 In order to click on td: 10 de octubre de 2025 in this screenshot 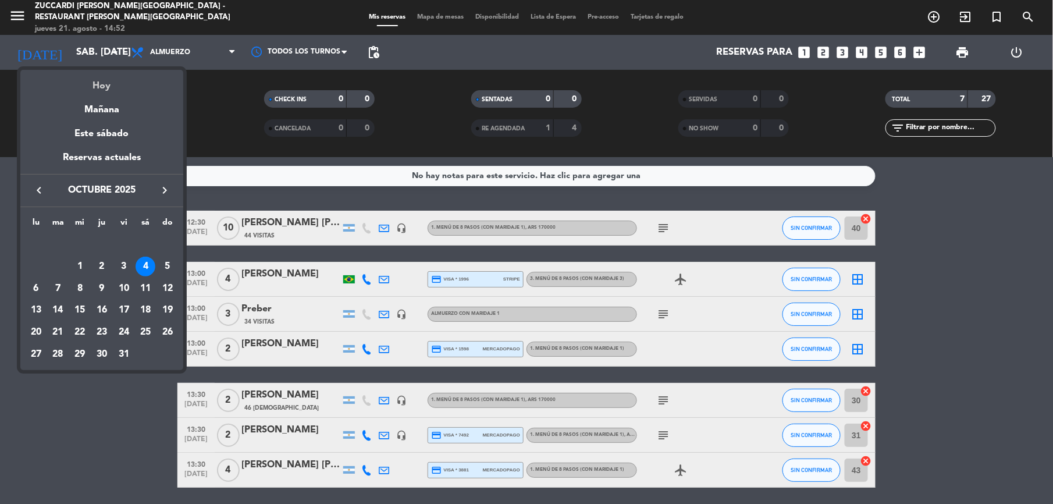, I will do `click(124, 289)`.